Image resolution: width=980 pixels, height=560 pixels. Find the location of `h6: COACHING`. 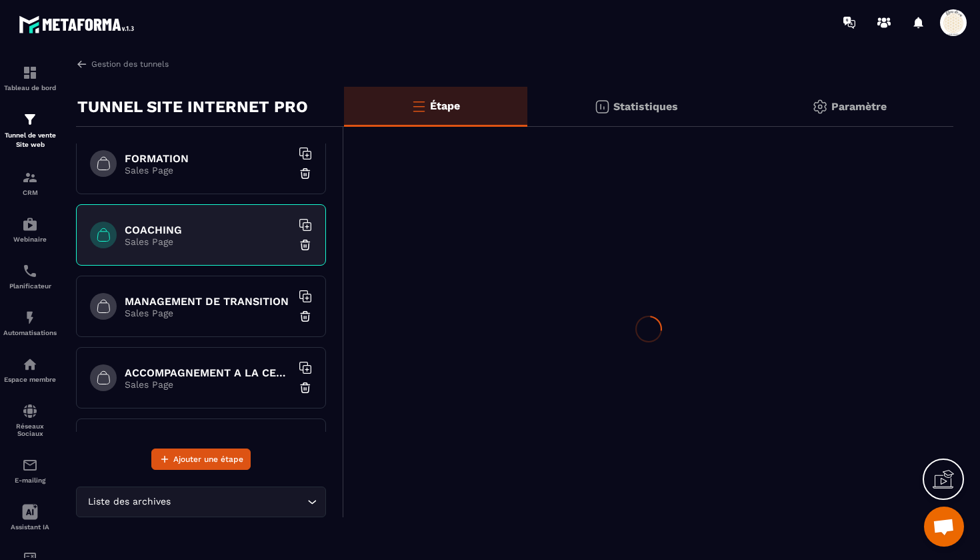

h6: COACHING is located at coordinates (208, 229).